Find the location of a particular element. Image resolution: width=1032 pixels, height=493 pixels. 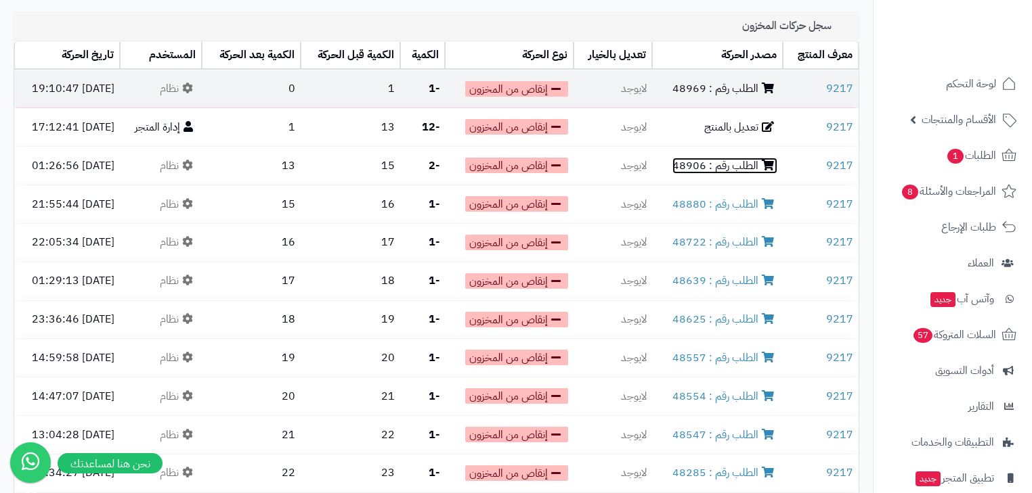

span: 8 is located at coordinates (910, 192).